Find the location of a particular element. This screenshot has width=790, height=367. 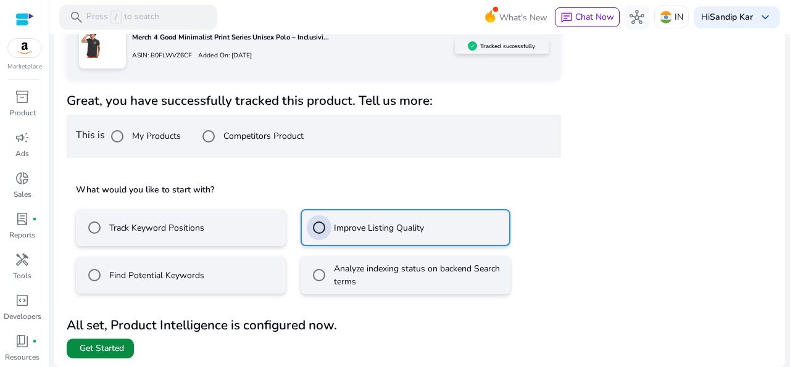

span: lab_profile is located at coordinates (22, 219).